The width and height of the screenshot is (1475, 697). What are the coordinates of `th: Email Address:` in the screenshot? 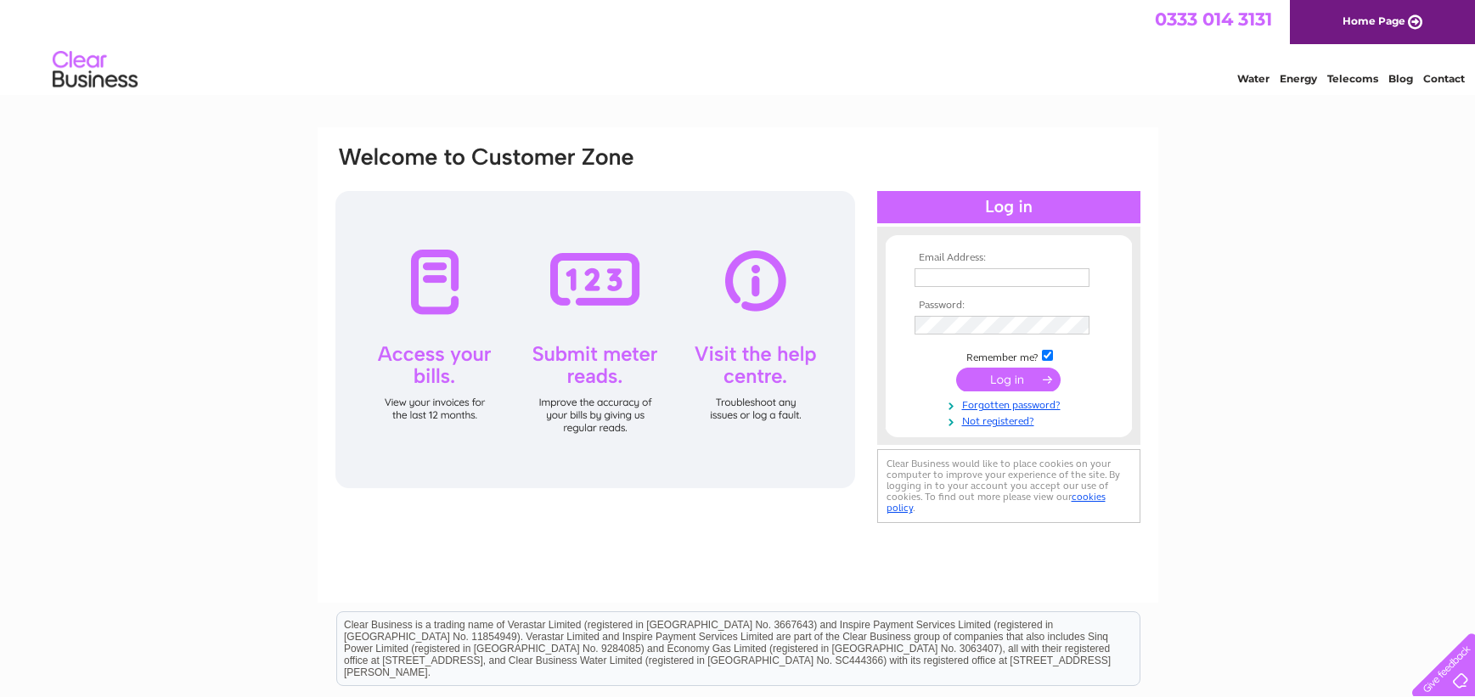 It's located at (1009, 258).